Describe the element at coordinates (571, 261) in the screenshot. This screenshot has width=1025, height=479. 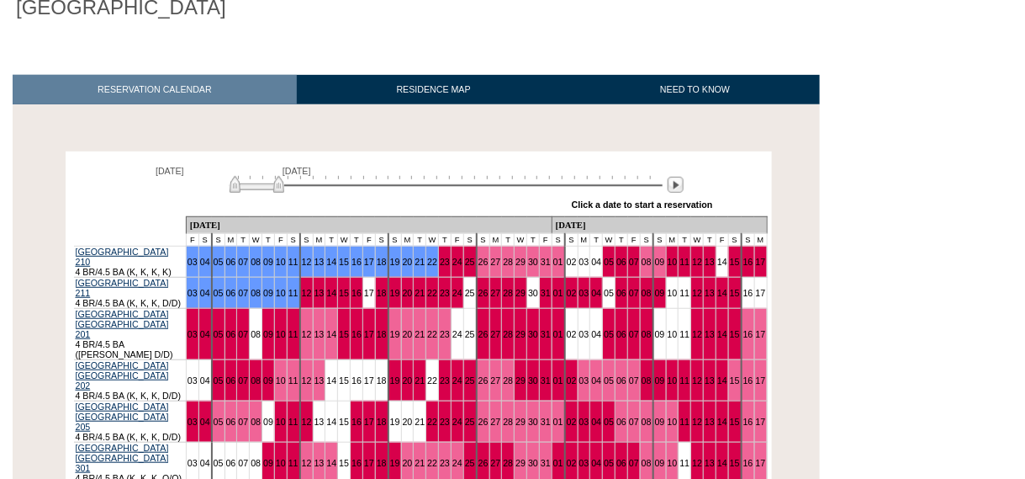
I see `td: 02` at that location.